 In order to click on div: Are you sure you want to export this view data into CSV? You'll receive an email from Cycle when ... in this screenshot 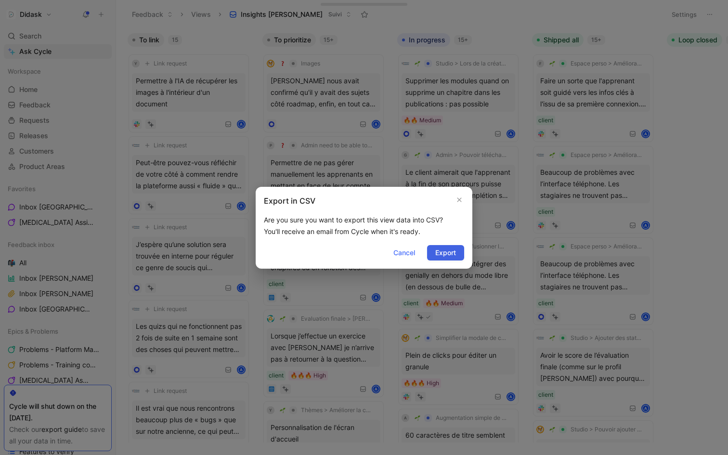, I will do `click(364, 226)`.